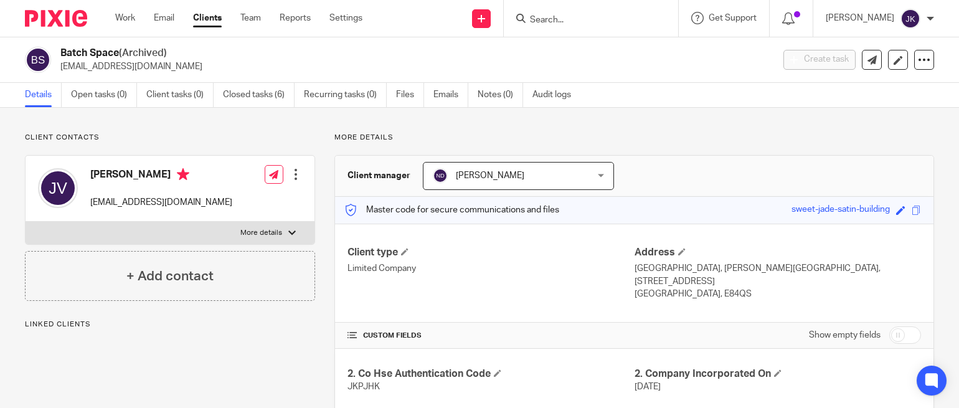  I want to click on a: Settings, so click(346, 18).